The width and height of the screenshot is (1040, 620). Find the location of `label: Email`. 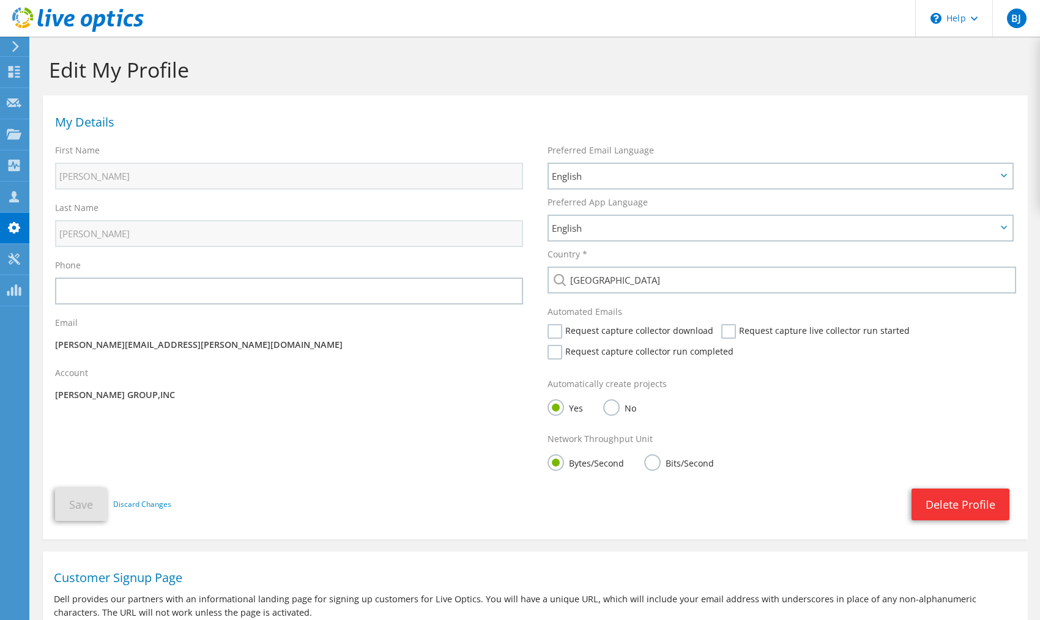

label: Email is located at coordinates (66, 323).